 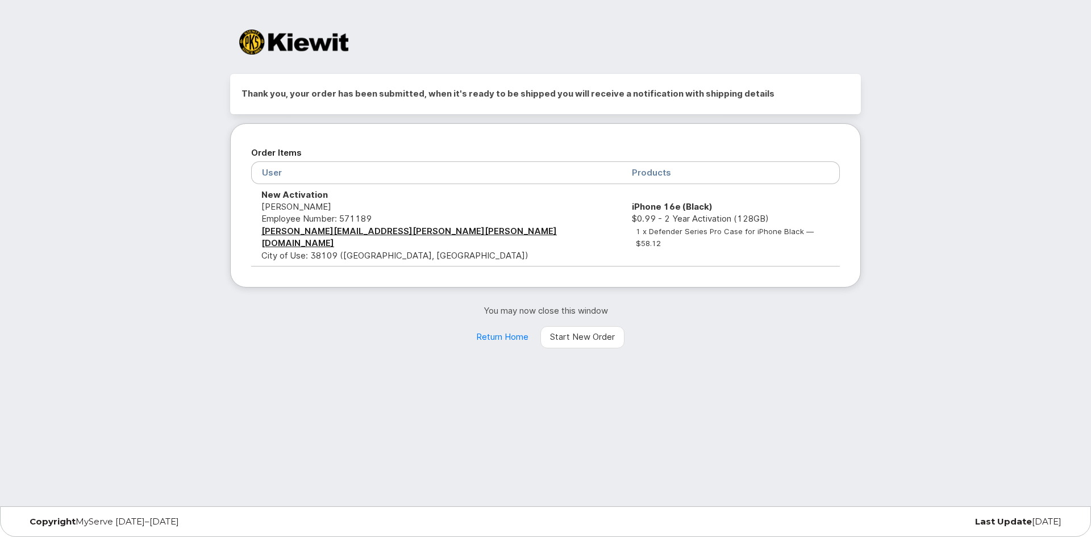 I want to click on h2: Order Items, so click(x=545, y=153).